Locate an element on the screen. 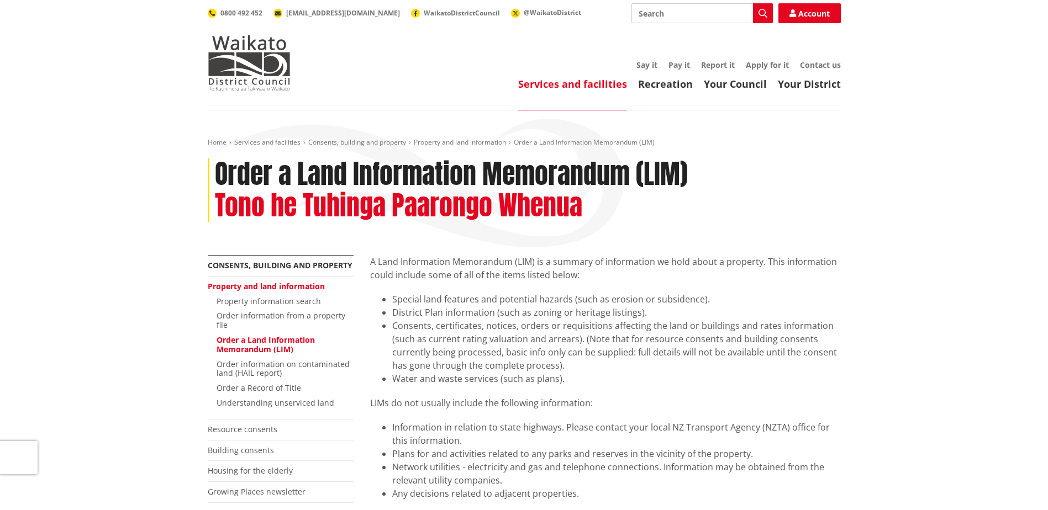  li: Any decisions related to adjacent properties. is located at coordinates (616, 494).